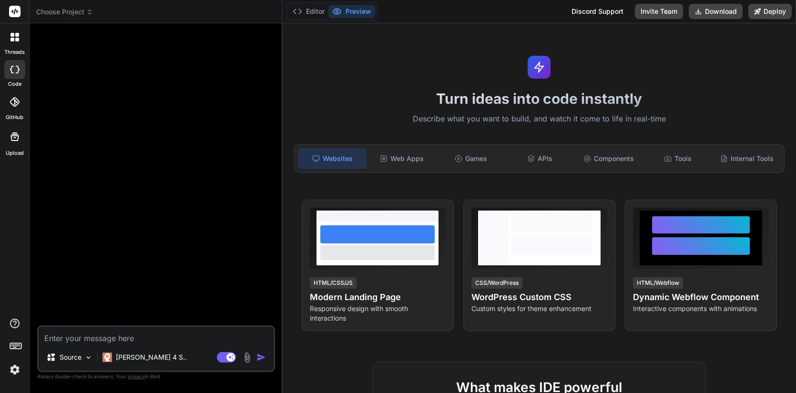  I want to click on h1: Turn ideas into code instantly, so click(539, 99).